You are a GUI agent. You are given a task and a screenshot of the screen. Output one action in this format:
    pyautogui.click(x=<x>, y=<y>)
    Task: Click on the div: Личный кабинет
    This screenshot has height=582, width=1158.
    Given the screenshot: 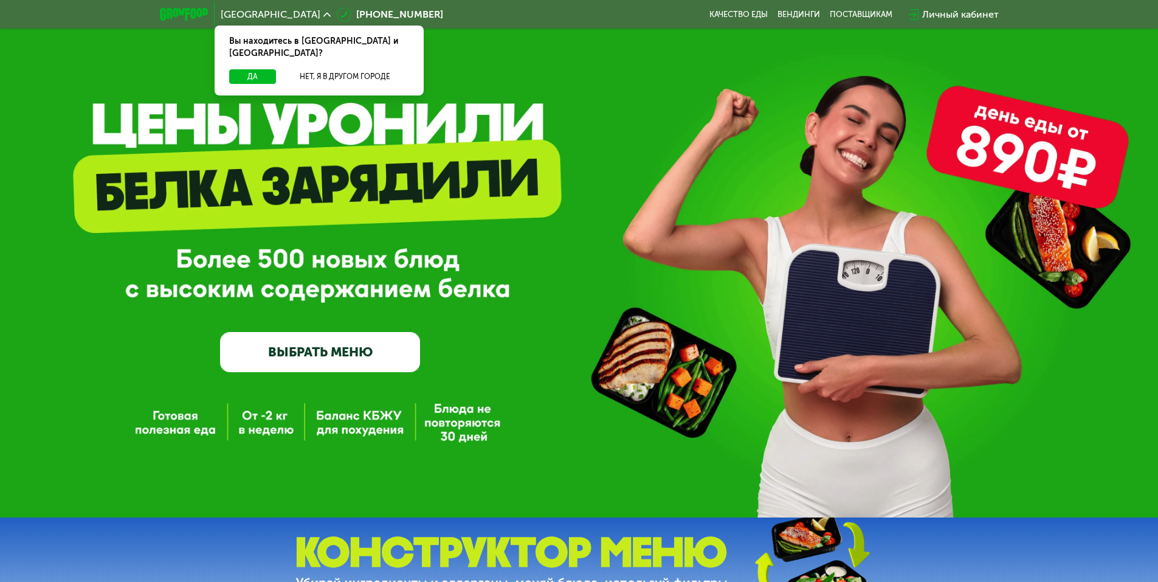 What is the action you would take?
    pyautogui.click(x=961, y=15)
    